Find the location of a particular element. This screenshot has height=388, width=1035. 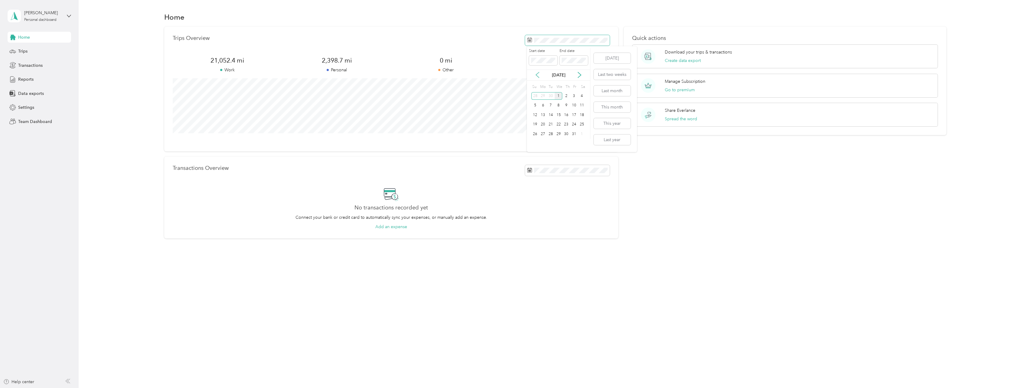

div: Fr is located at coordinates (575, 87).